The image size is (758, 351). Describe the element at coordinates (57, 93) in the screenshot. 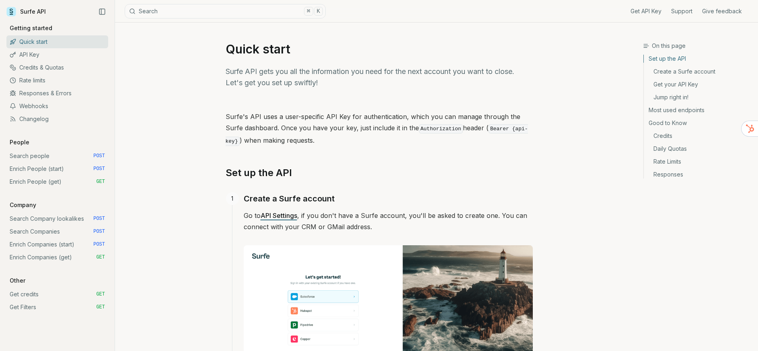

I see `a: Responses & Errors` at that location.